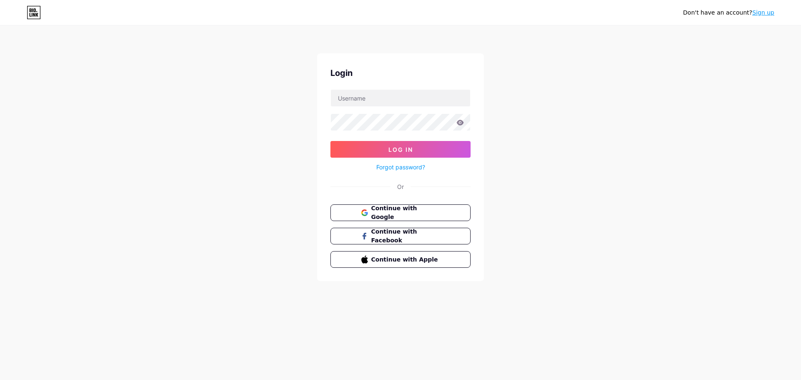 The image size is (801, 380). What do you see at coordinates (401, 213) in the screenshot?
I see `button: Continue with Google` at bounding box center [401, 213].